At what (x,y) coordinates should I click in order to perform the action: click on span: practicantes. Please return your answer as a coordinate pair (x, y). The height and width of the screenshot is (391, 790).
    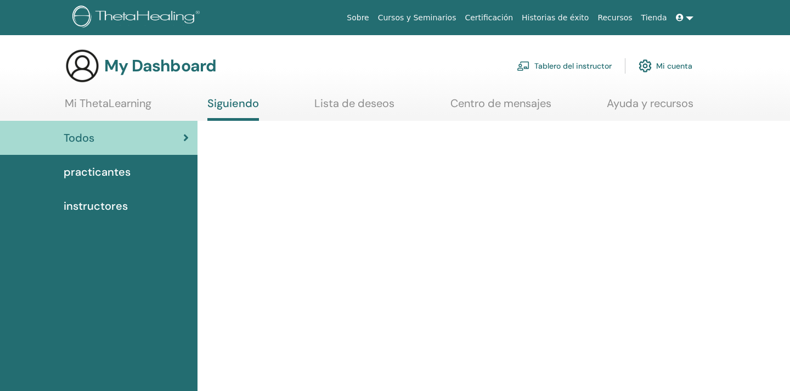
    Looking at the image, I should click on (97, 172).